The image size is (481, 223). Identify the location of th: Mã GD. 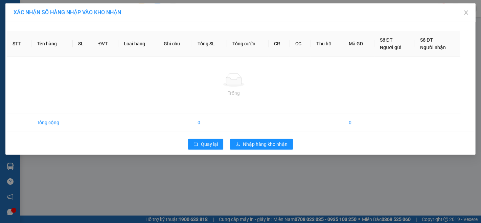
(359, 44).